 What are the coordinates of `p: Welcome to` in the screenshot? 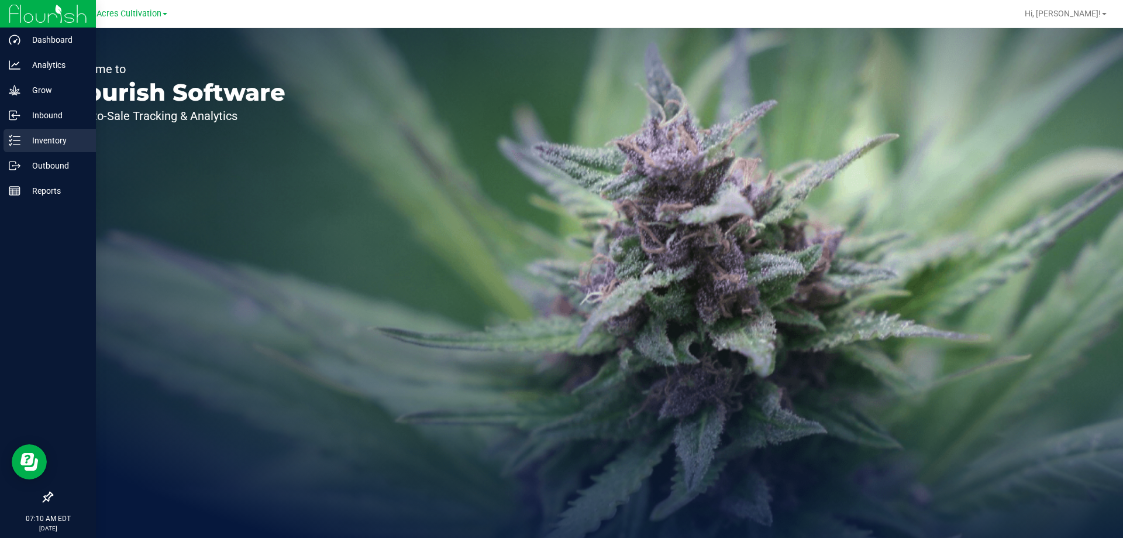 It's located at (174, 69).